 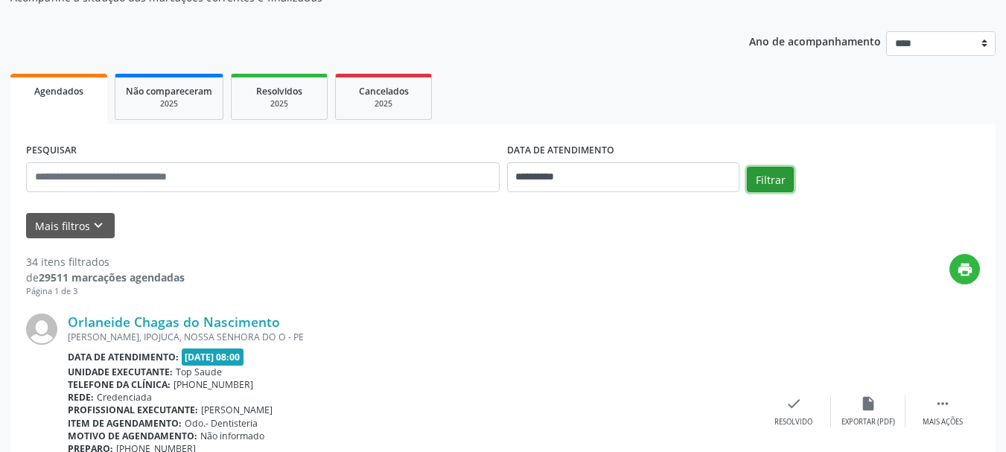 I want to click on span: Odo.- Dentisteria, so click(x=221, y=423).